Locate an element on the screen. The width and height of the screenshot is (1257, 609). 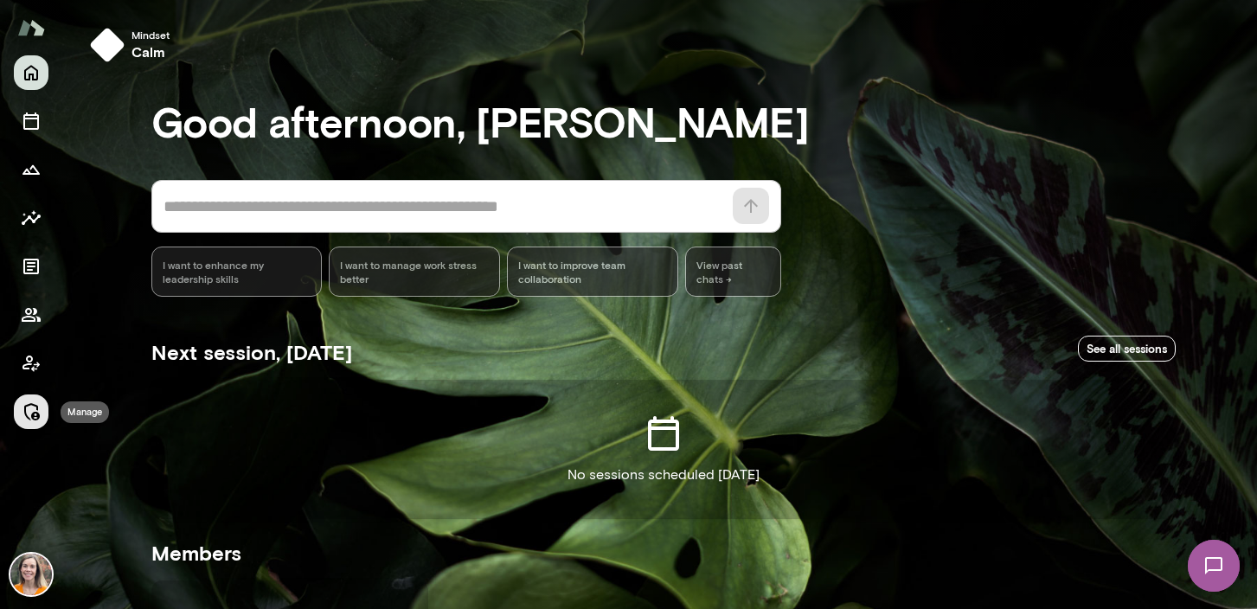
a: See all sessions is located at coordinates (1127, 349).